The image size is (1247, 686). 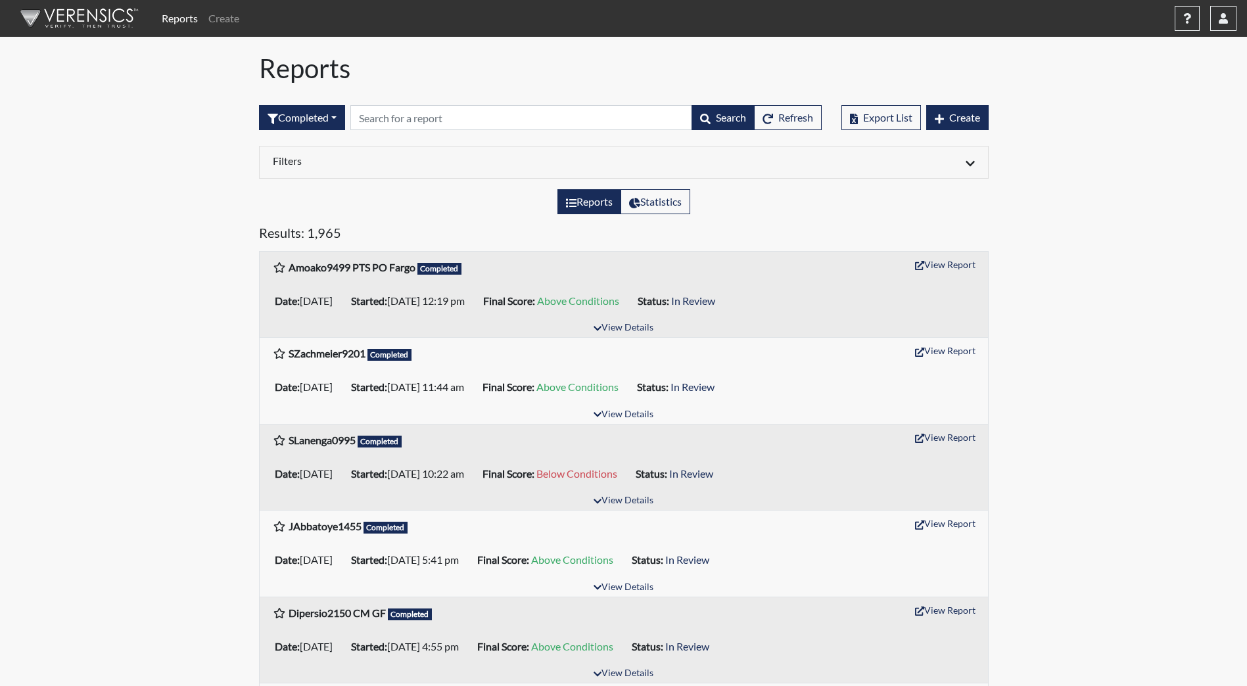 I want to click on button: Refresh, so click(x=788, y=118).